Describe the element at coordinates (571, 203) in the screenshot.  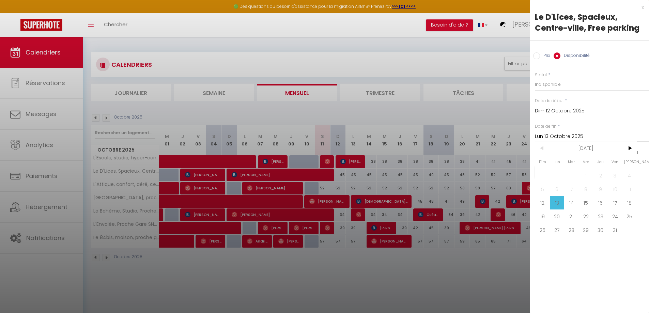
I see `span: 14` at that location.